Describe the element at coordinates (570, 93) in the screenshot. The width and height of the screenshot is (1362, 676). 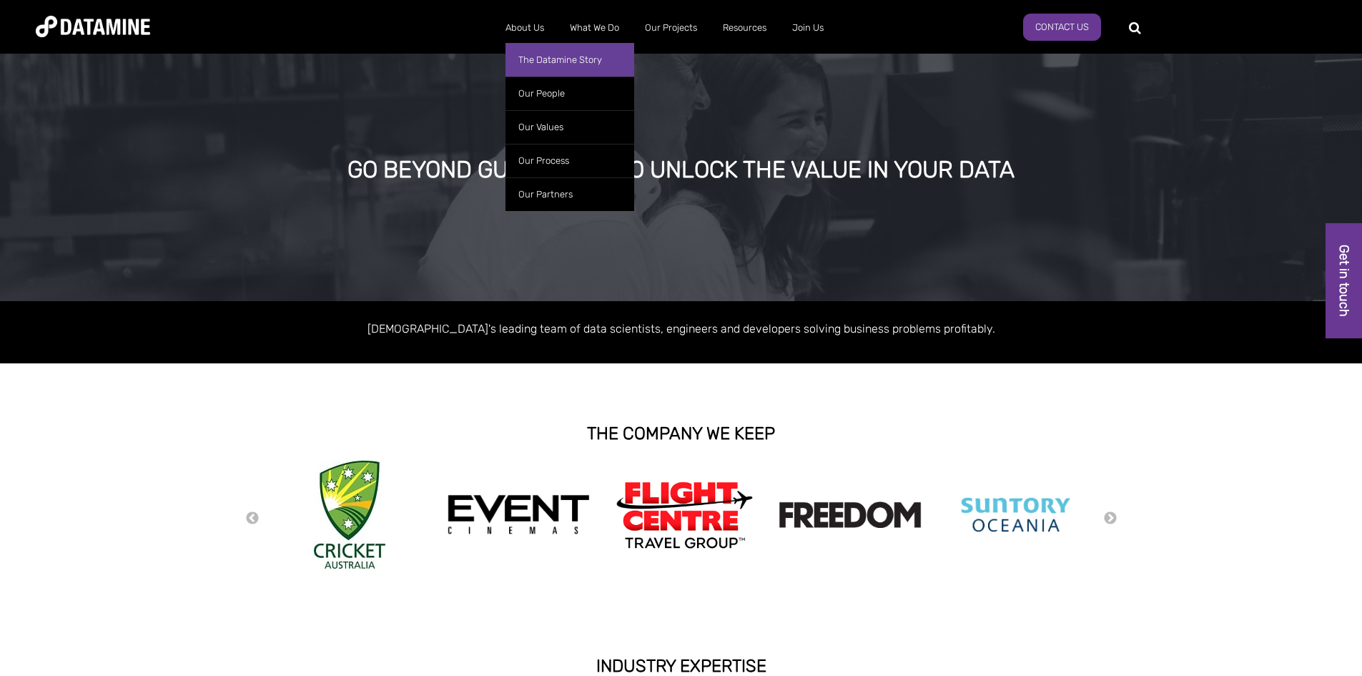
I see `a: Our People` at that location.